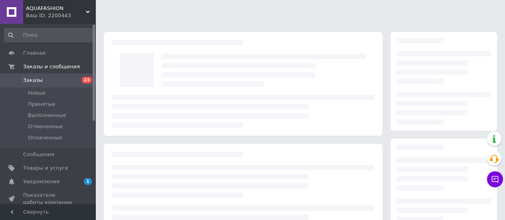 The height and width of the screenshot is (220, 505). What do you see at coordinates (39, 155) in the screenshot?
I see `span: Сообщения` at bounding box center [39, 155].